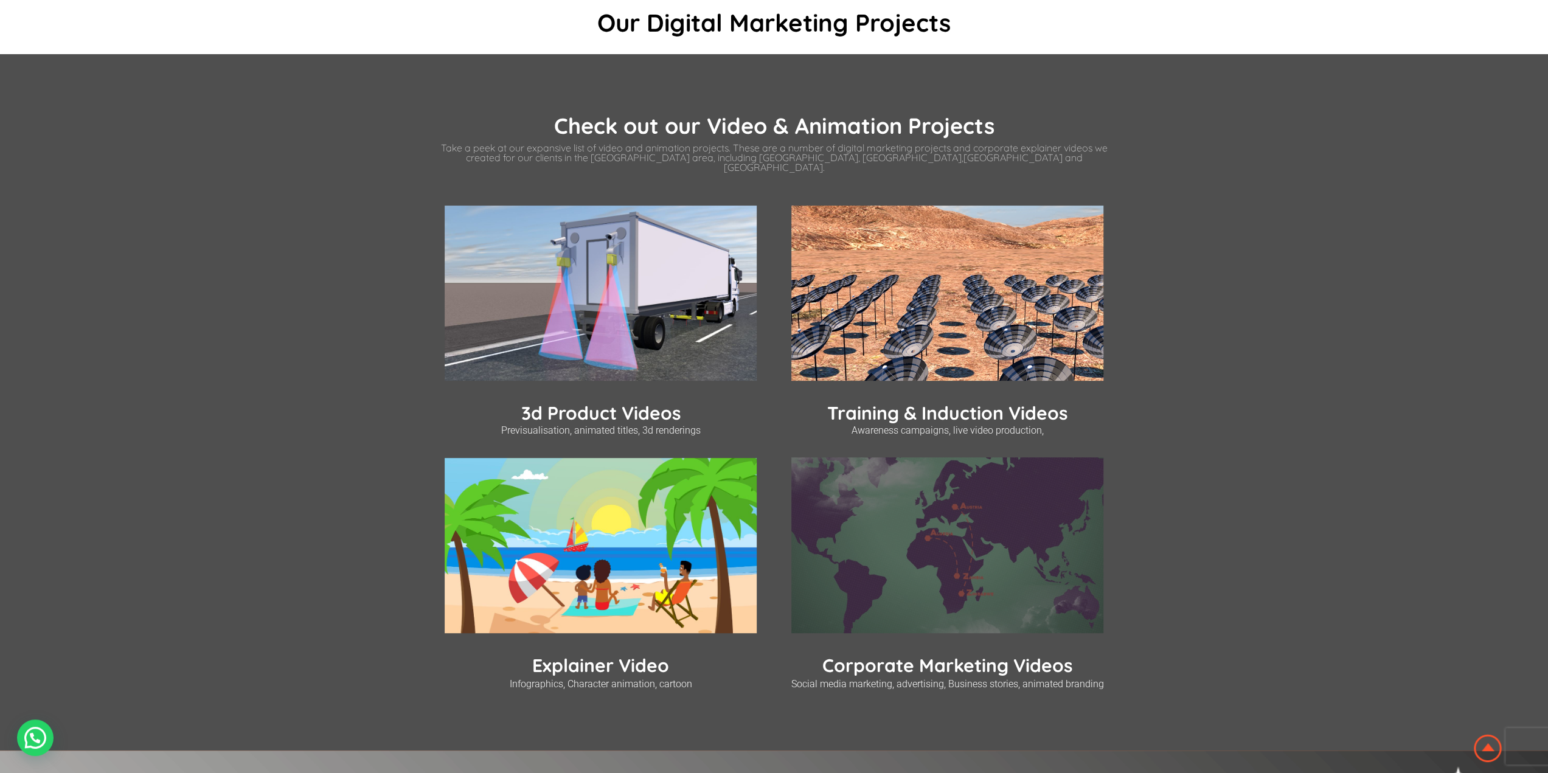 Image resolution: width=1548 pixels, height=773 pixels. What do you see at coordinates (947, 545) in the screenshot?
I see `img: empty trips infographic origami style 2d animation` at bounding box center [947, 545].